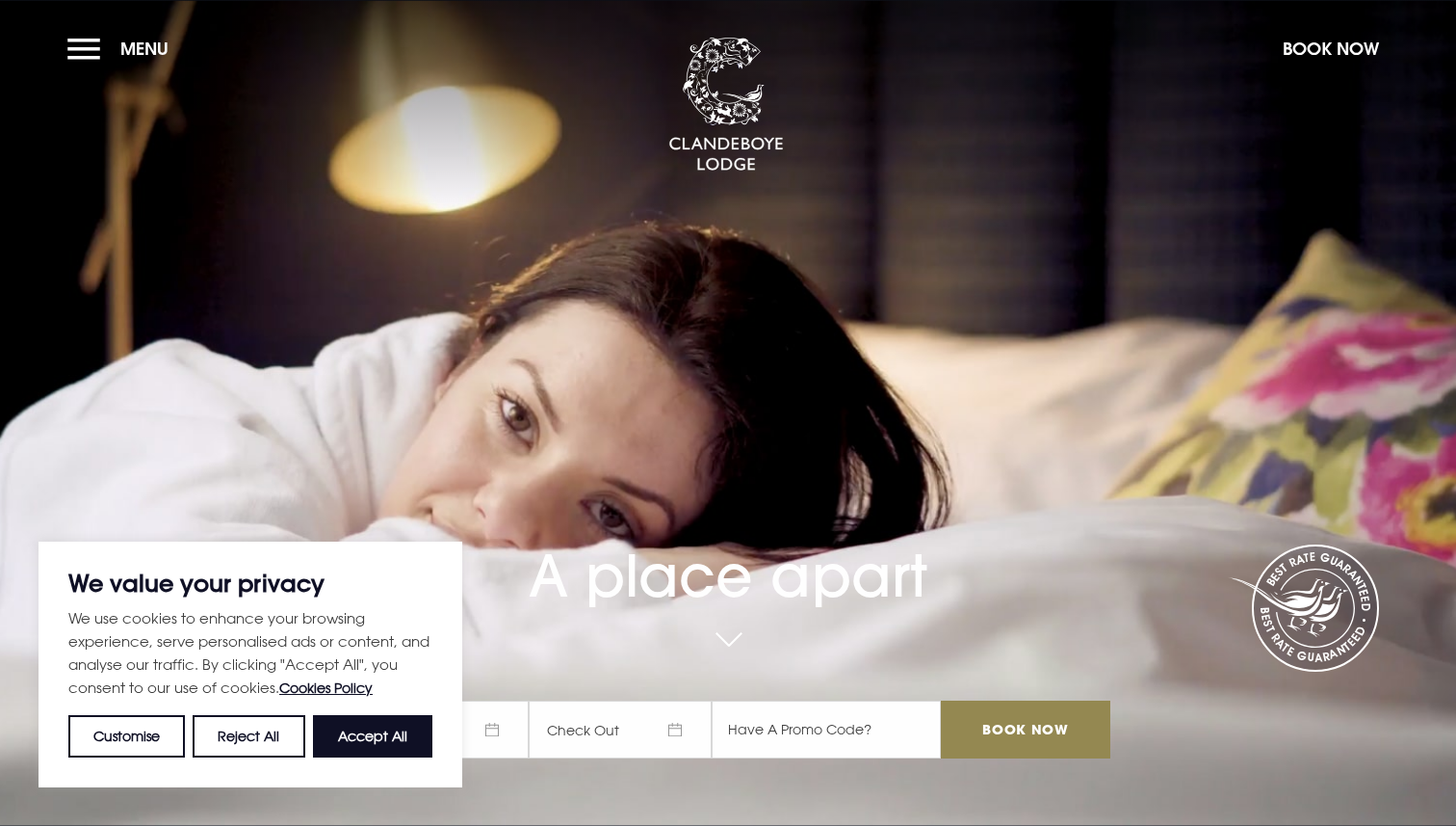 This screenshot has height=826, width=1456. I want to click on input: Have A Promo Code?, so click(827, 729).